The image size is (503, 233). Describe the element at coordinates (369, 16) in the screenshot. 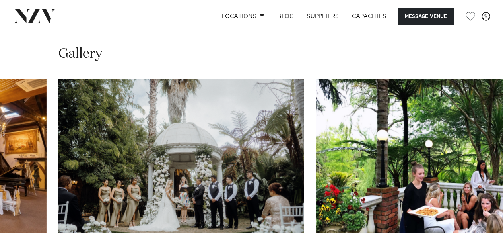

I see `a: Capacities` at that location.